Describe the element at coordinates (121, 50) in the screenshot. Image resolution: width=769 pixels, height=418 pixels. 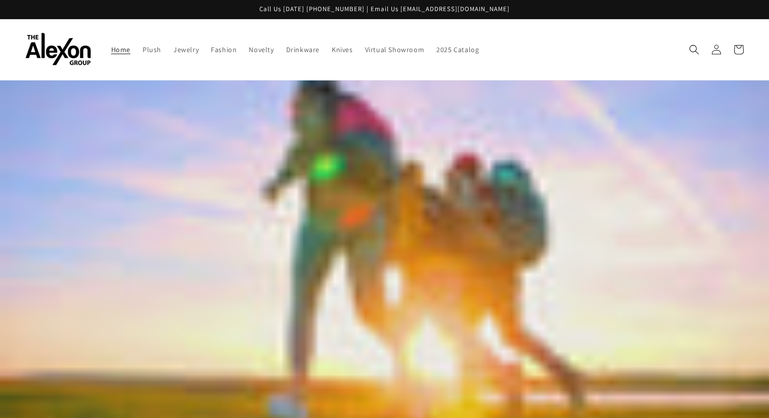
I see `span: Home` at that location.